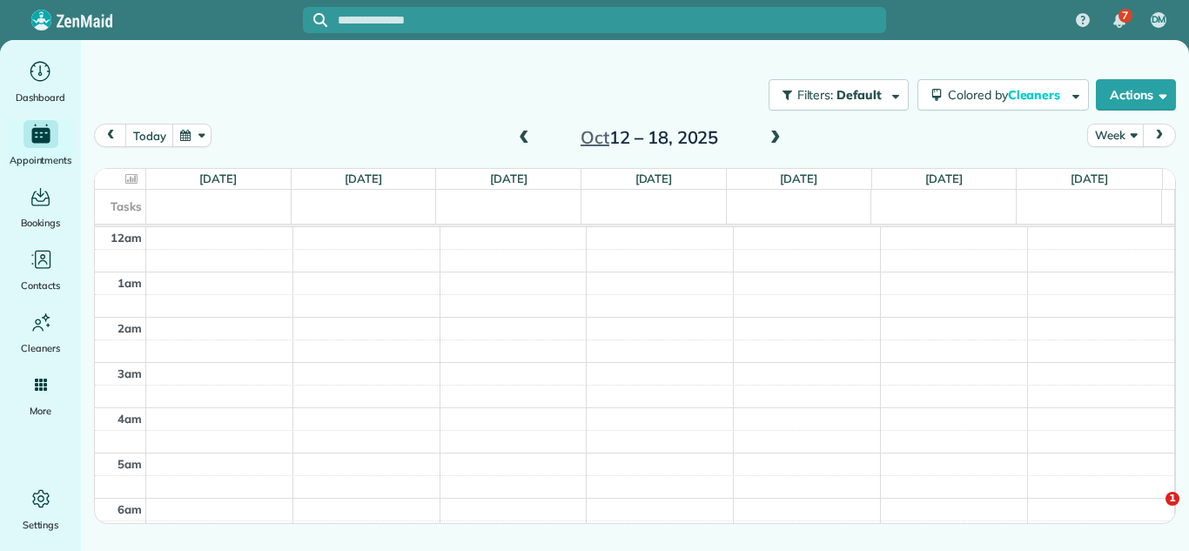 The width and height of the screenshot is (1189, 551). I want to click on span: 12am, so click(126, 238).